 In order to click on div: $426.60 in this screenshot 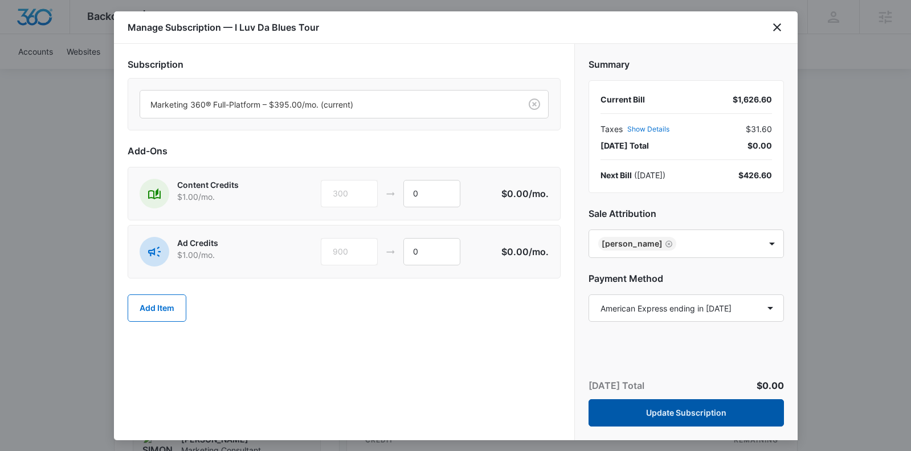, I will do `click(755, 175)`.